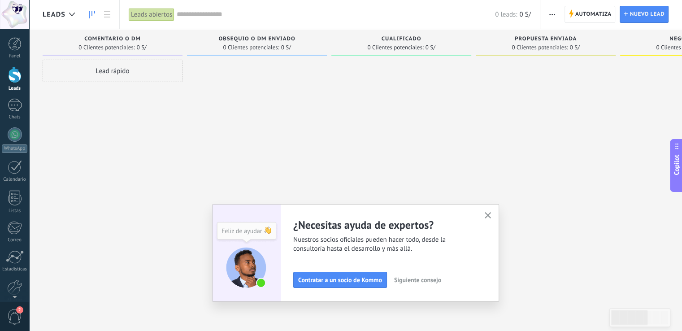 The height and width of the screenshot is (331, 682). I want to click on div: Lead rápido, so click(113, 71).